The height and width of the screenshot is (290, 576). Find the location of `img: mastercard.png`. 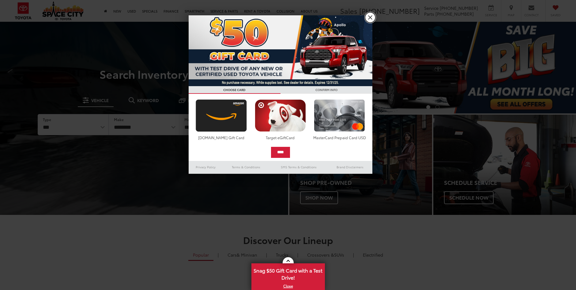

img: mastercard.png is located at coordinates (339, 115).